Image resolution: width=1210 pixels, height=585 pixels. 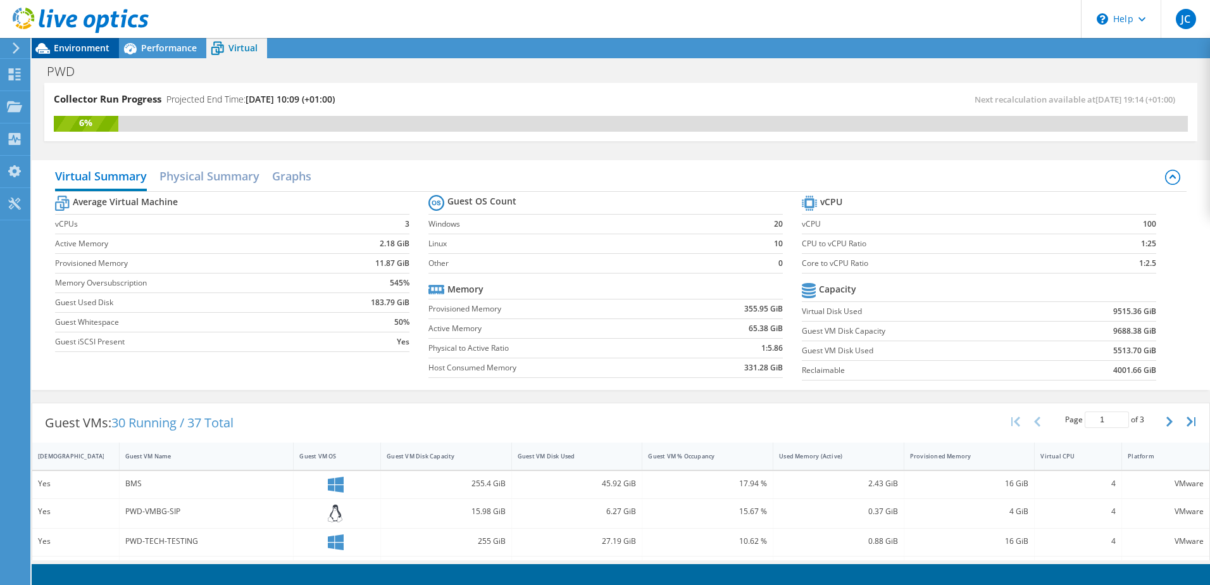 I want to click on b: 331.28 GiB, so click(x=763, y=368).